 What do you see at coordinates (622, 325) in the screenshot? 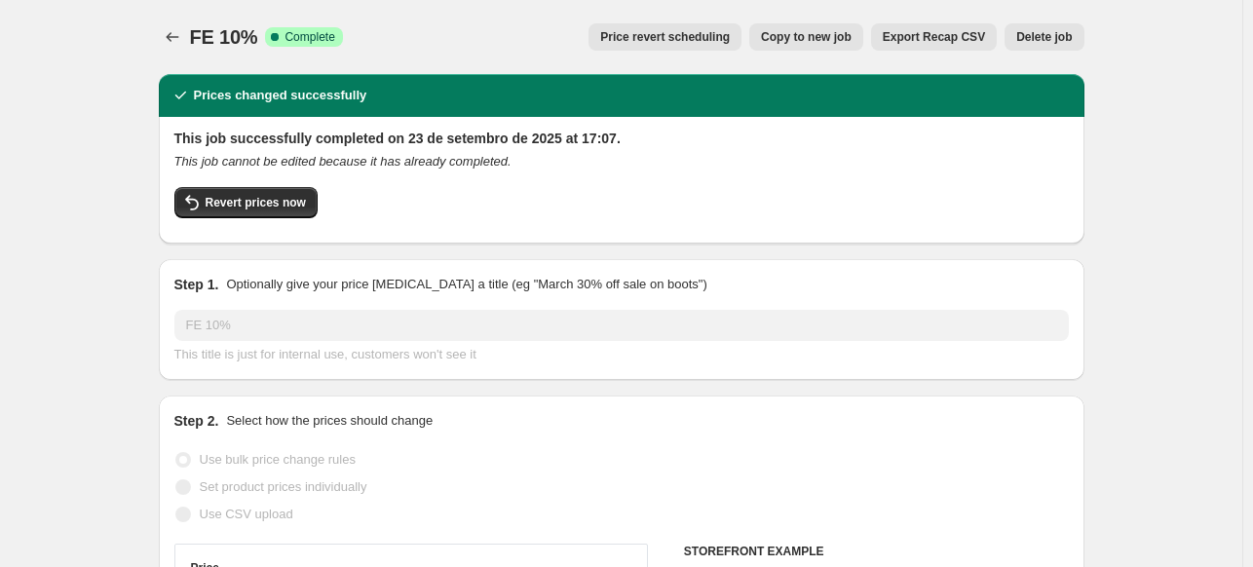
I see `input: 30% off holiday sale` at bounding box center [622, 325].